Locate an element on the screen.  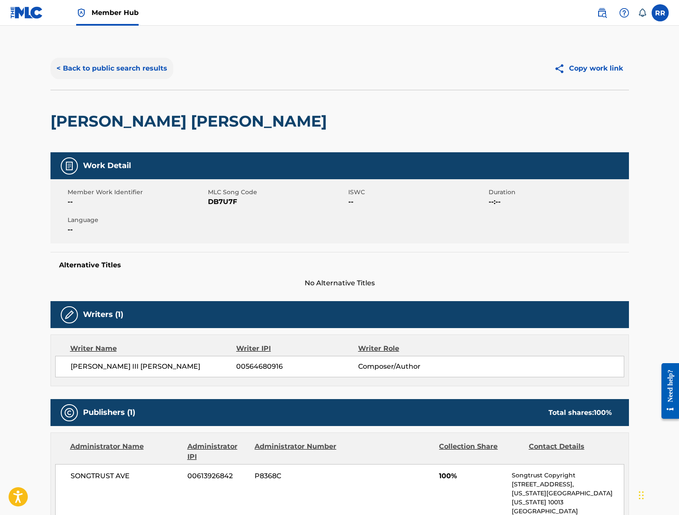
div: Writer Role is located at coordinates (413, 349).